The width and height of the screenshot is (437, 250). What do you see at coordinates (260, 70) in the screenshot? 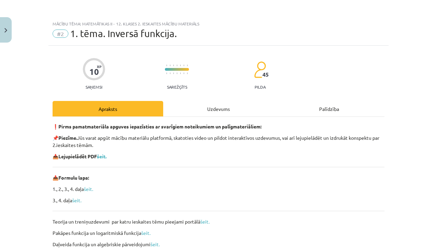
I see `img: students-c634bb4e5e11cddfef0936a35e636f08e4e9abd3cc4e673bd6f9a4125e45ecb1.svg` at bounding box center [260, 70].